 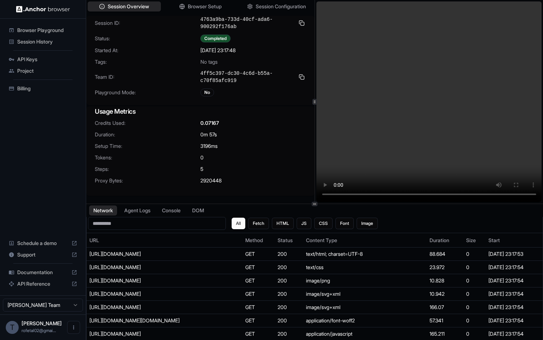 What do you see at coordinates (445, 267) in the screenshot?
I see `td: 23.972` at bounding box center [445, 267].